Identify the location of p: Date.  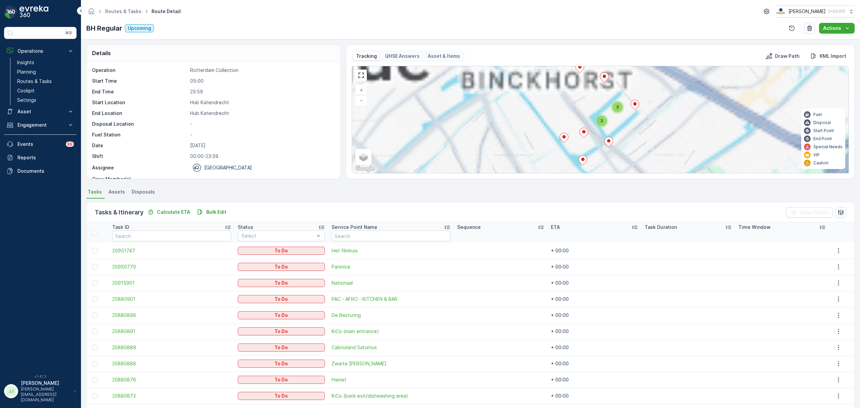
(140, 146).